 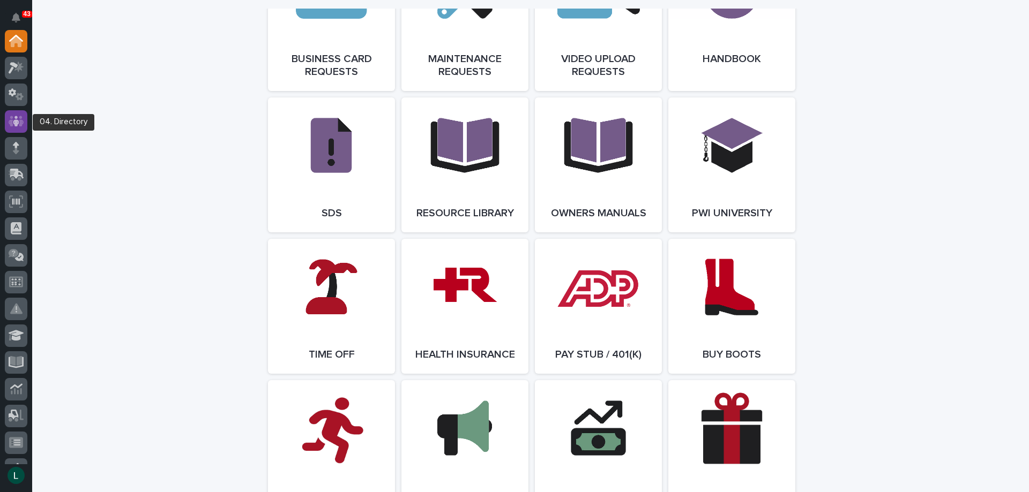 I want to click on button: users-avatar, so click(x=16, y=476).